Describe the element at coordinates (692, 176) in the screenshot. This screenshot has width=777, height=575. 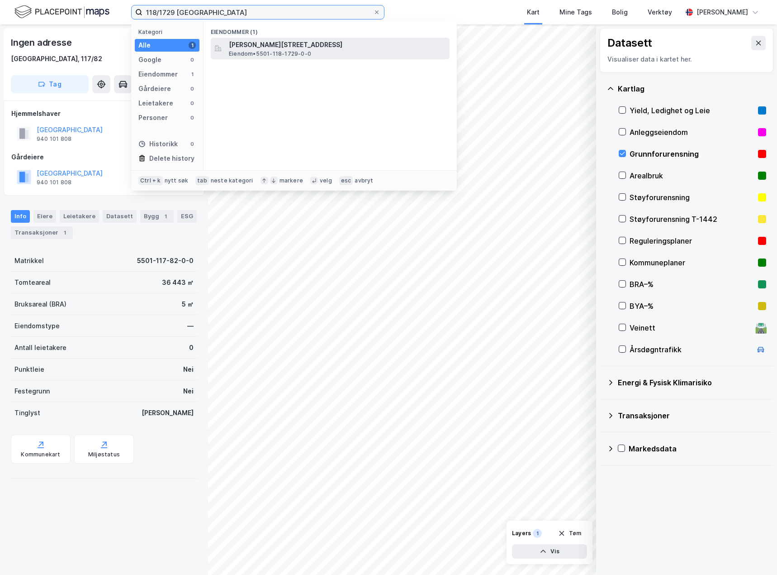
I see `div: Arealbruk` at that location.